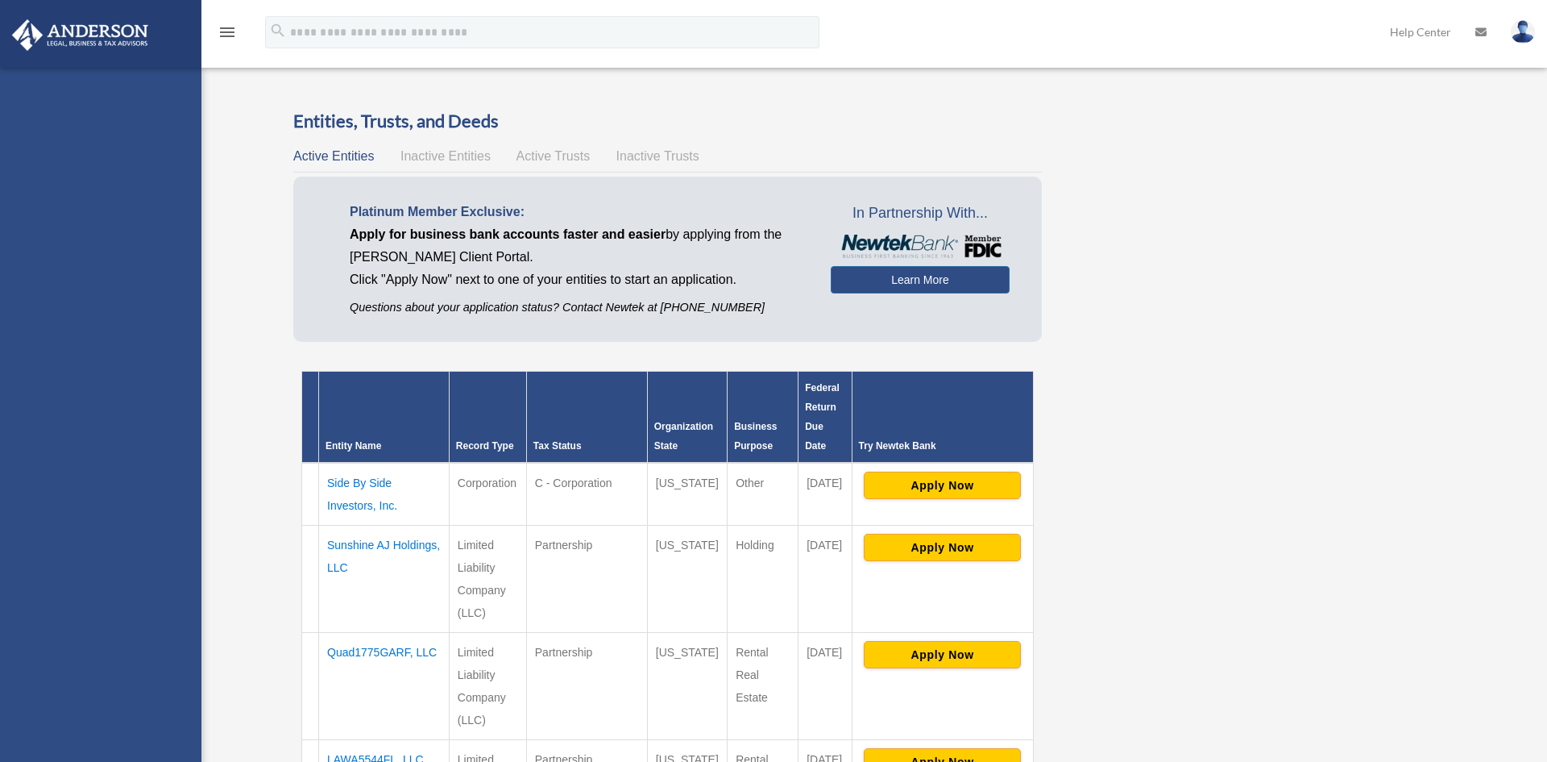  I want to click on h3: Entities, Trusts, and Deeds, so click(667, 121).